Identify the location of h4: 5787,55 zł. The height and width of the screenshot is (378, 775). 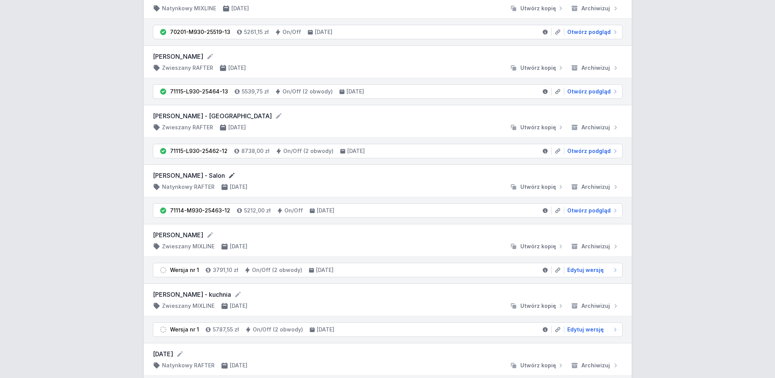
(226, 329).